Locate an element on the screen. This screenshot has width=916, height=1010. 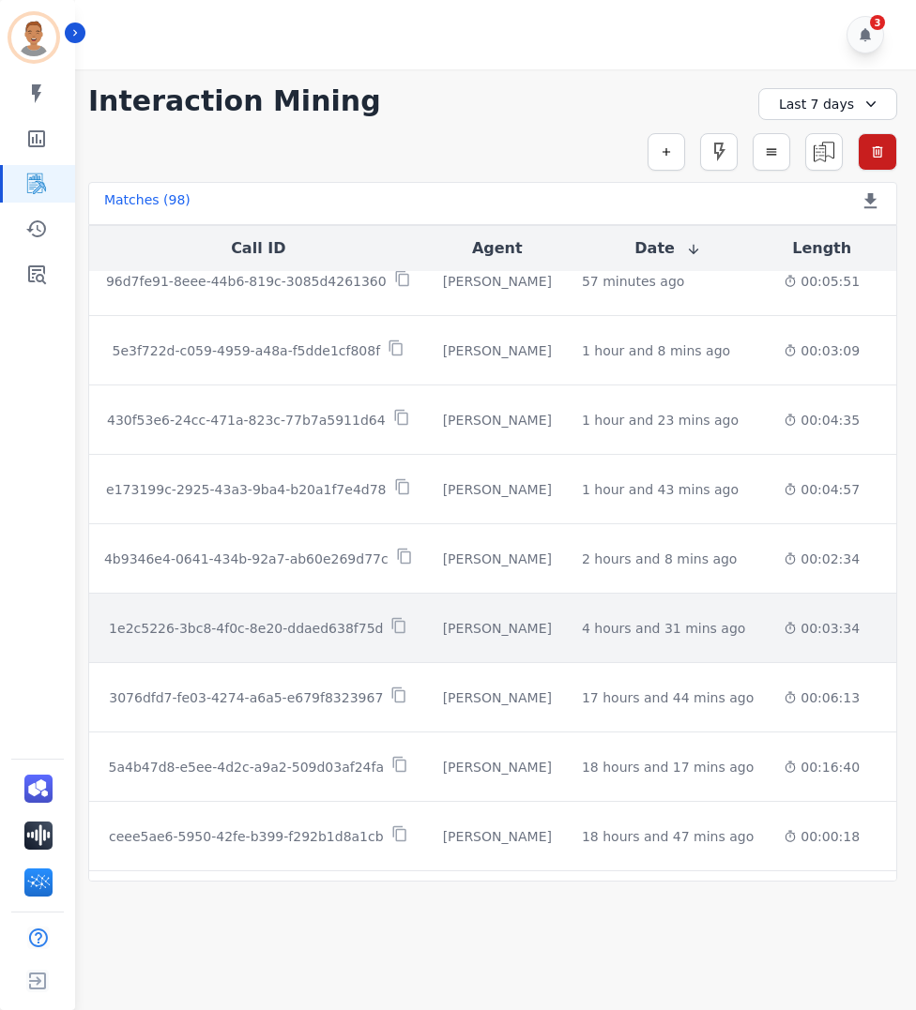
div: 00:03:34 is located at coordinates (821, 629).